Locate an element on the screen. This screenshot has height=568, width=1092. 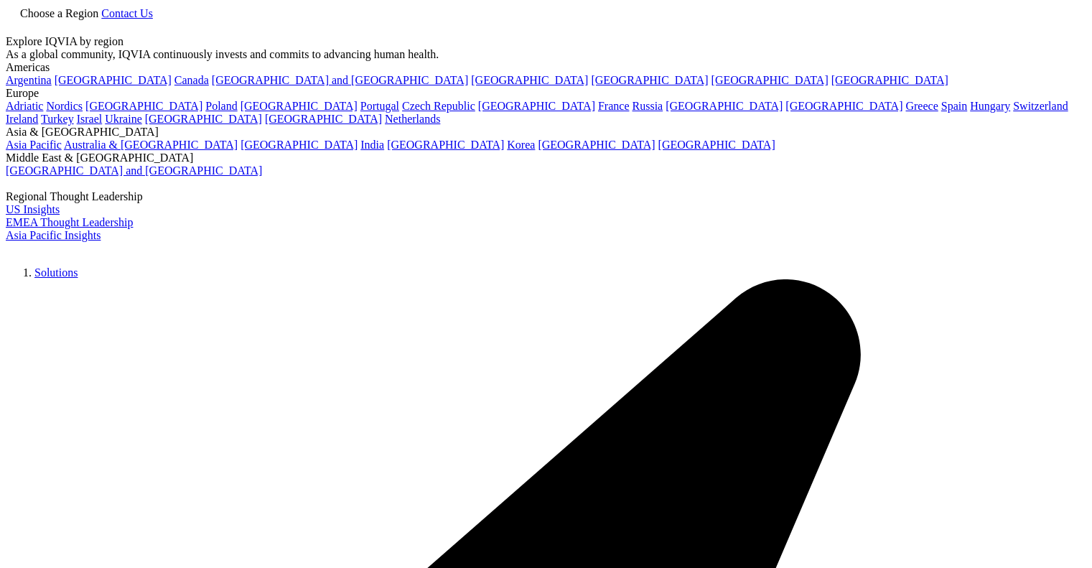
div: Regional Thought Leadership is located at coordinates (546, 197).